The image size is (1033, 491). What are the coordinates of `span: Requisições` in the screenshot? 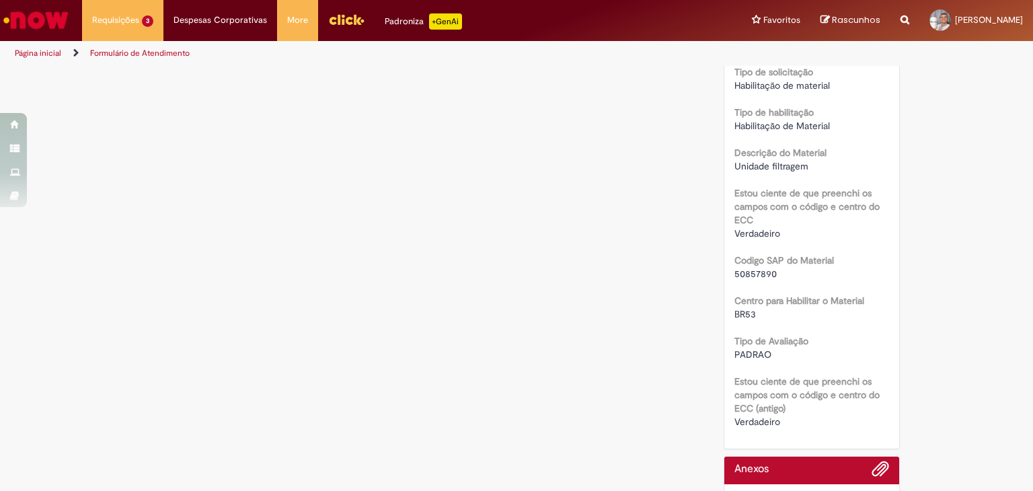 It's located at (116, 20).